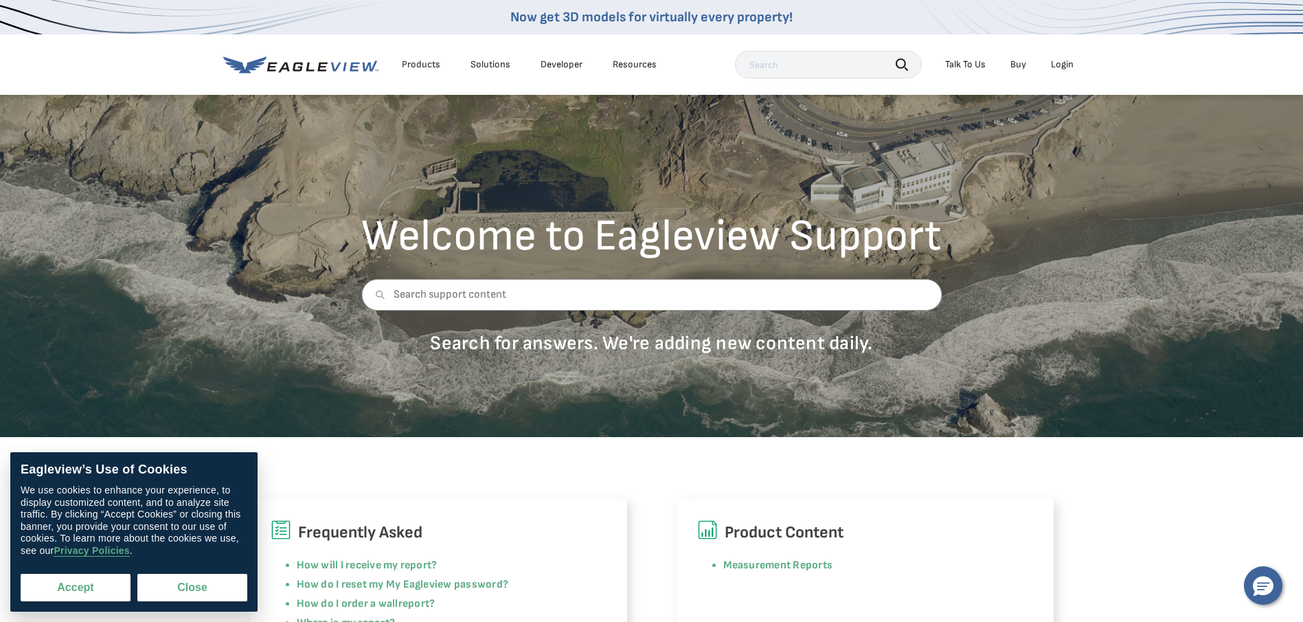 The image size is (1303, 622). Describe the element at coordinates (490, 65) in the screenshot. I see `div: Solutions` at that location.